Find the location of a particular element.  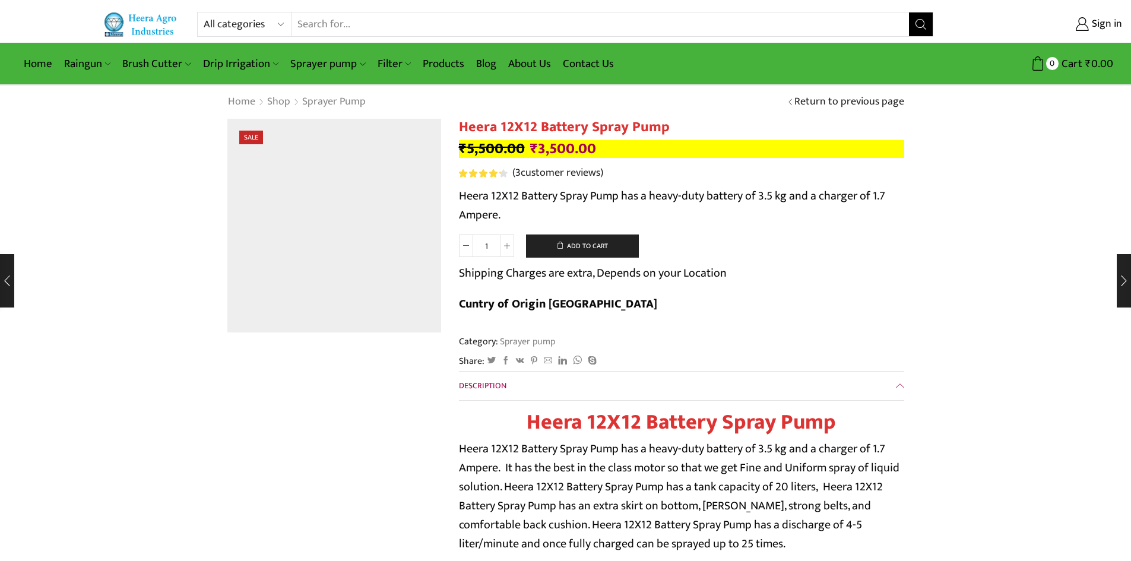

span: Sign in is located at coordinates (1105, 24).